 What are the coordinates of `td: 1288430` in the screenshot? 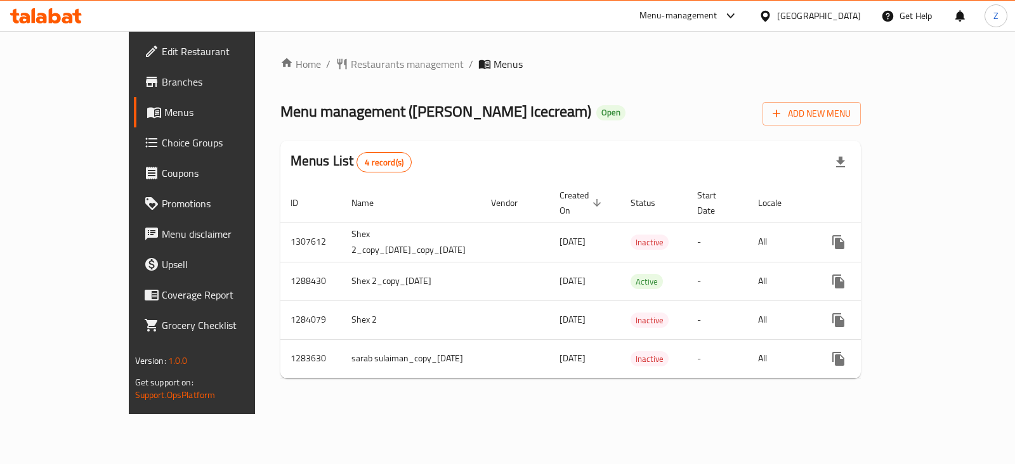 It's located at (311, 281).